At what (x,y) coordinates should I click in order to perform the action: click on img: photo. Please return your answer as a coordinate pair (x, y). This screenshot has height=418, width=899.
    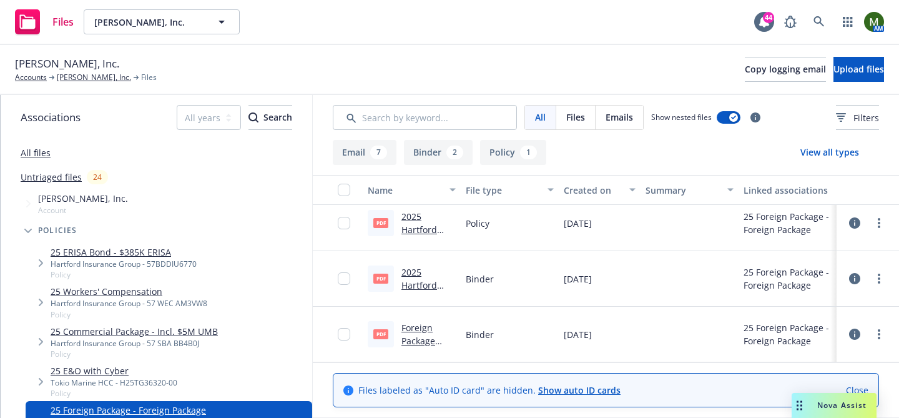
    Looking at the image, I should click on (874, 22).